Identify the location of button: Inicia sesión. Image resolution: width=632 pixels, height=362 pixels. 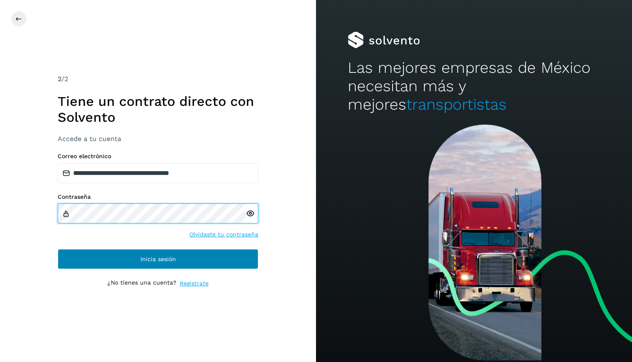
(158, 259).